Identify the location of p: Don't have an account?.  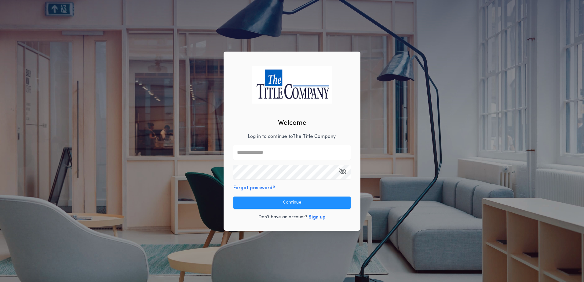
(283, 217).